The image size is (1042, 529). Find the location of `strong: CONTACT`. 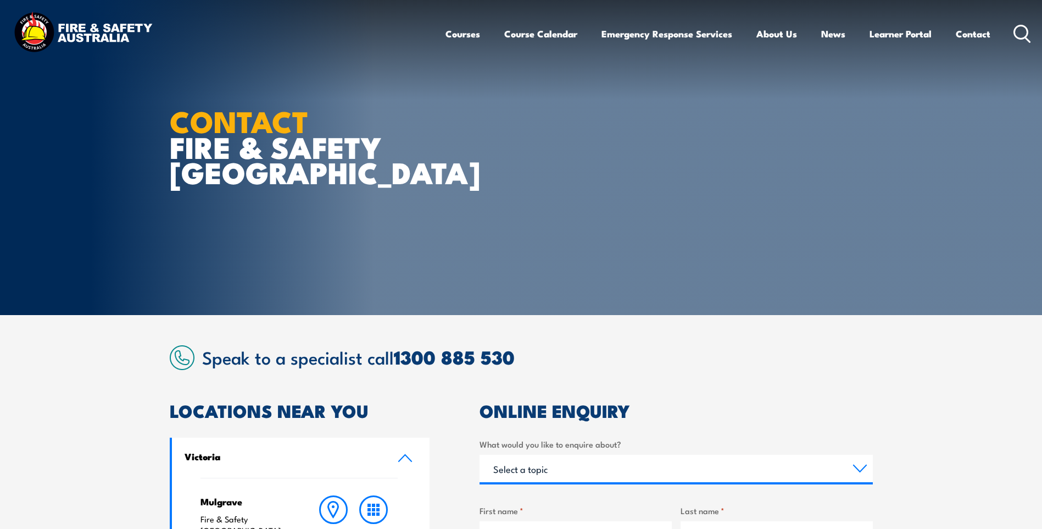

strong: CONTACT is located at coordinates (239, 120).